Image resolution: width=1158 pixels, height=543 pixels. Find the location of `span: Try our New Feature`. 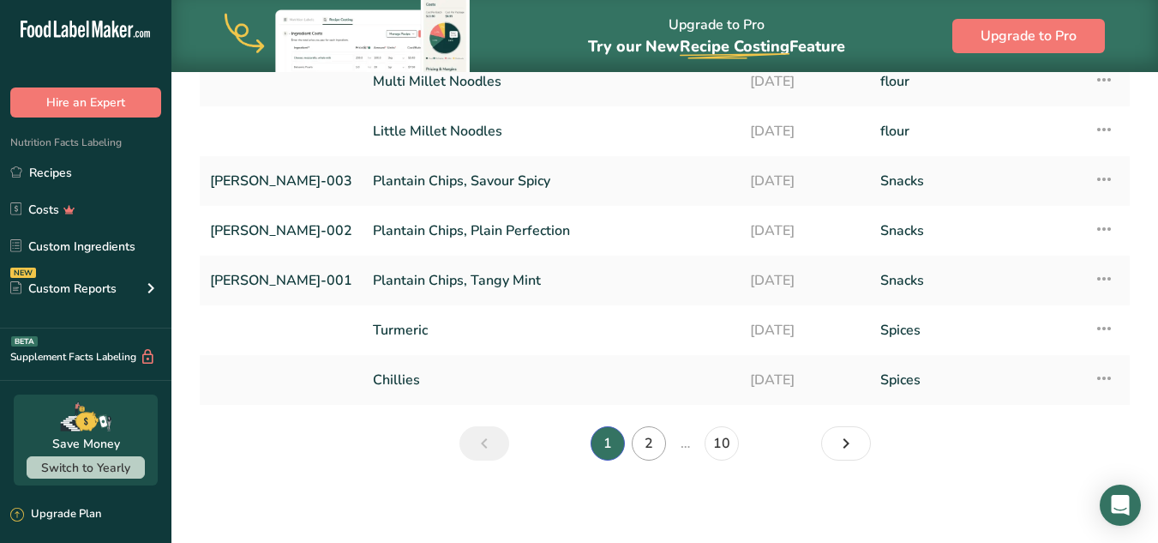

span: Try our New Feature is located at coordinates (717, 46).